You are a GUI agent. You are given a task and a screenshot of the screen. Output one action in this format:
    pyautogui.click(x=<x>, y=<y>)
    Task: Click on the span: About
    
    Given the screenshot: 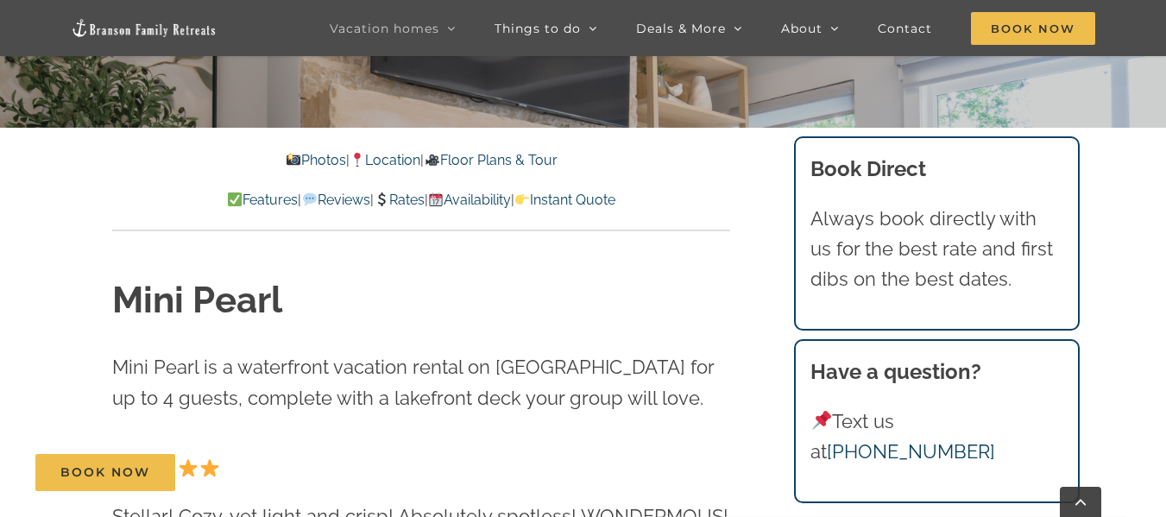 What is the action you would take?
    pyautogui.click(x=802, y=28)
    